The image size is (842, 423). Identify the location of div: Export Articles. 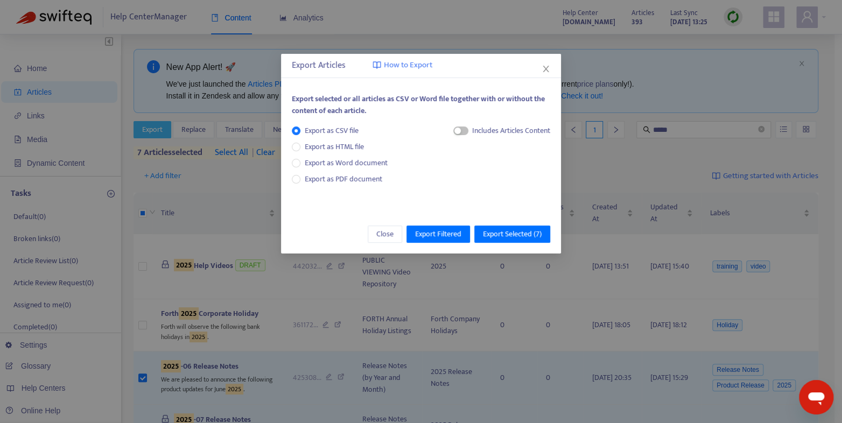
(421, 66).